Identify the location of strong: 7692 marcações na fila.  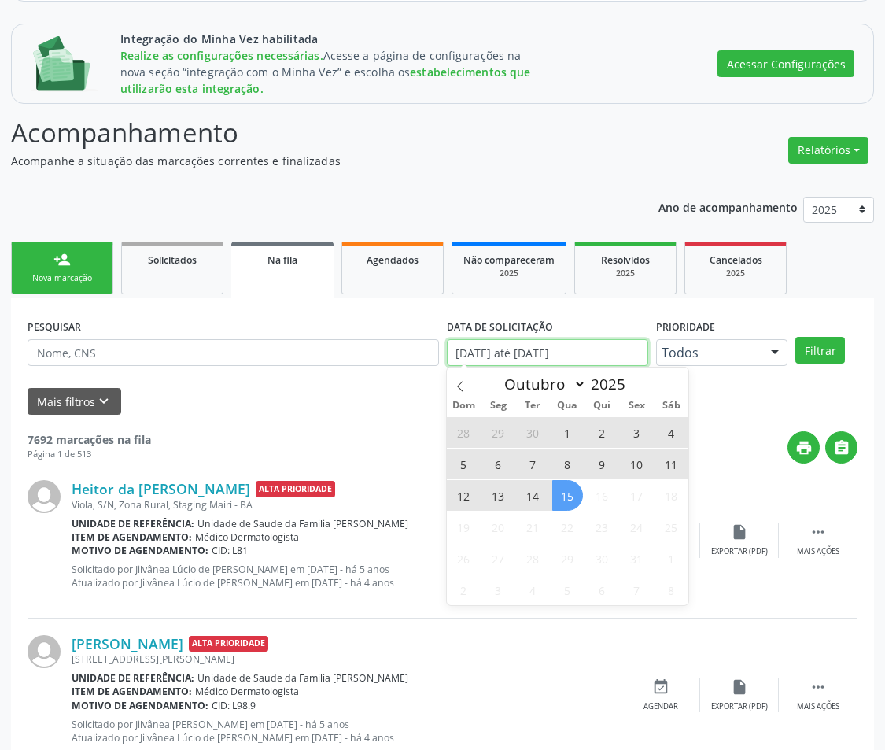
(89, 439).